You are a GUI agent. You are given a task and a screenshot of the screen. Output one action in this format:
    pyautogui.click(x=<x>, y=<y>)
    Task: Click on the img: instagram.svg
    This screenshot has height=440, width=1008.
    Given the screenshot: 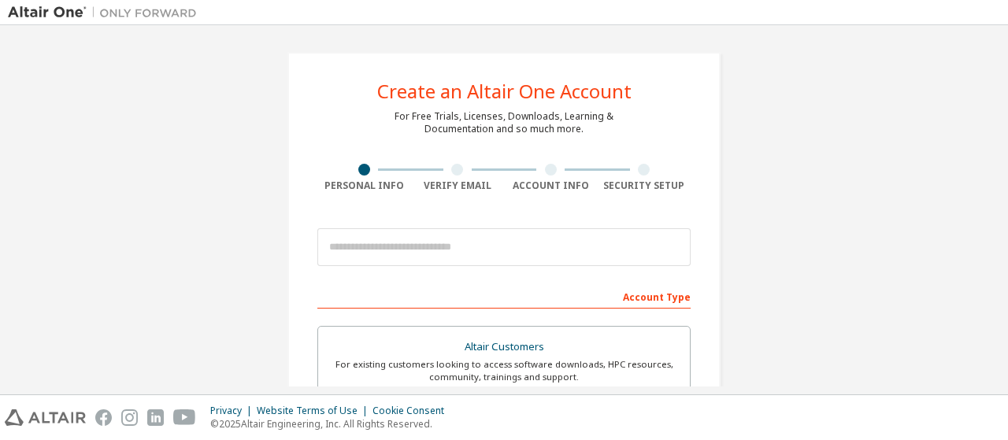 What is the action you would take?
    pyautogui.click(x=129, y=417)
    